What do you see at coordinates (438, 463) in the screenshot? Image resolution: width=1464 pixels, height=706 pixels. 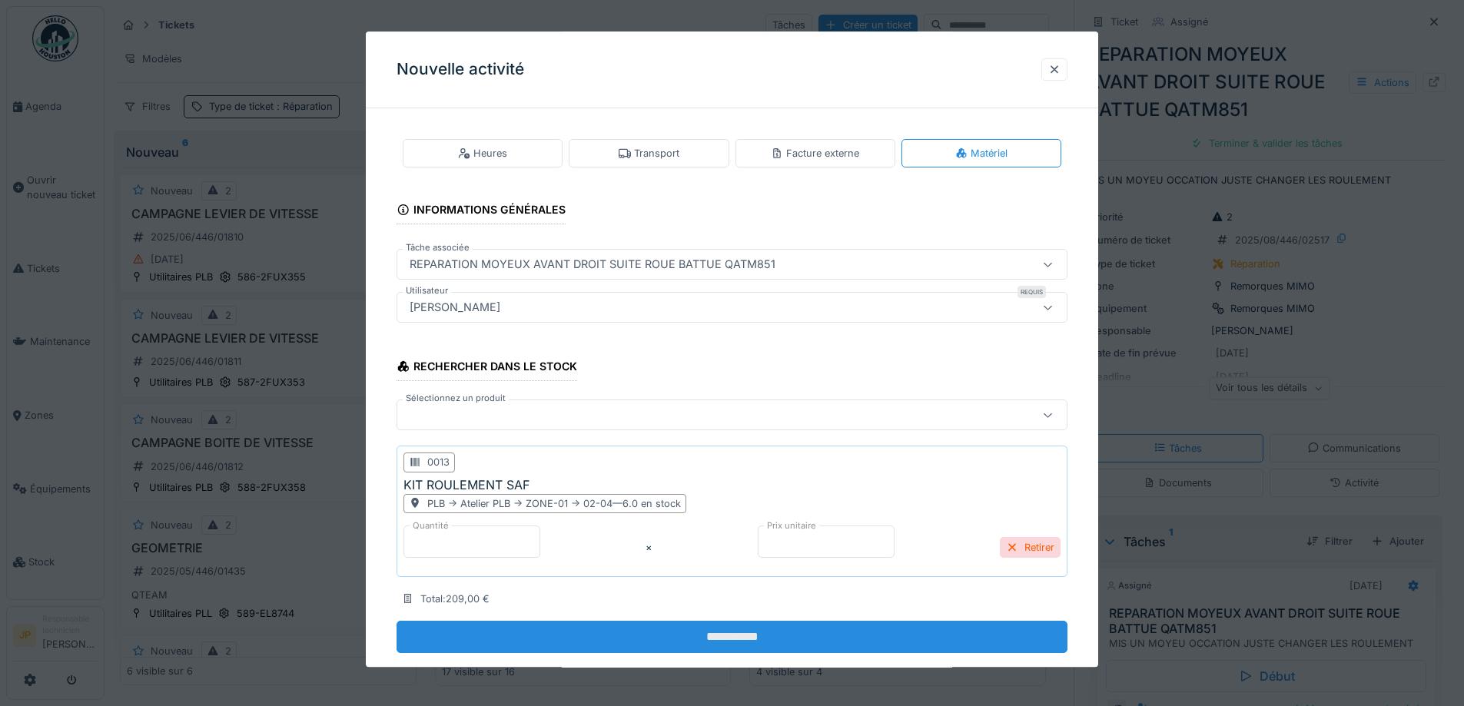 I see `div: 0013` at bounding box center [438, 463].